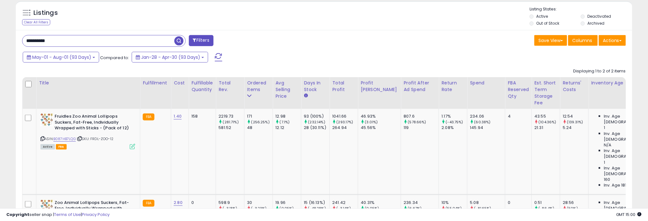  I want to click on span: | SKU: FRDL-ZOO-12, so click(95, 139).